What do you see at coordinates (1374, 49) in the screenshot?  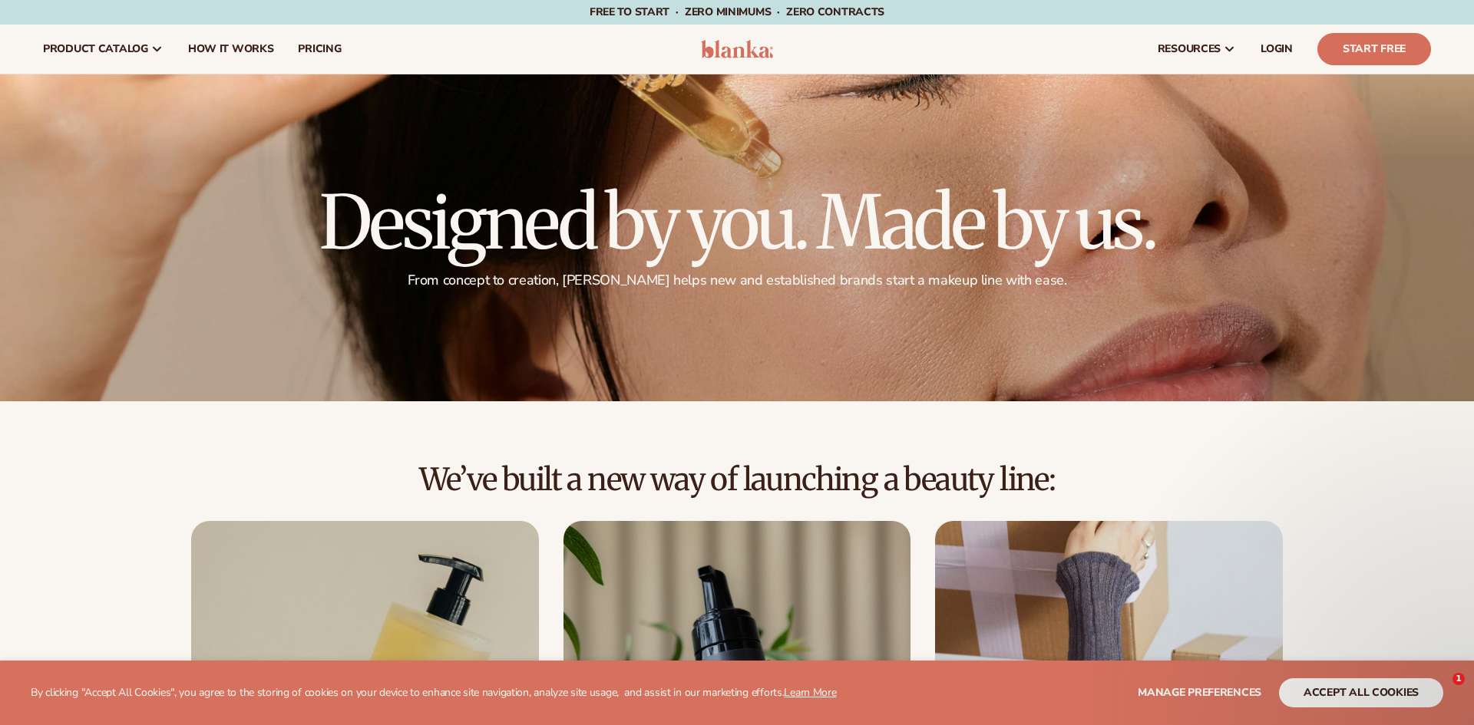 I see `a: Start Free` at bounding box center [1374, 49].